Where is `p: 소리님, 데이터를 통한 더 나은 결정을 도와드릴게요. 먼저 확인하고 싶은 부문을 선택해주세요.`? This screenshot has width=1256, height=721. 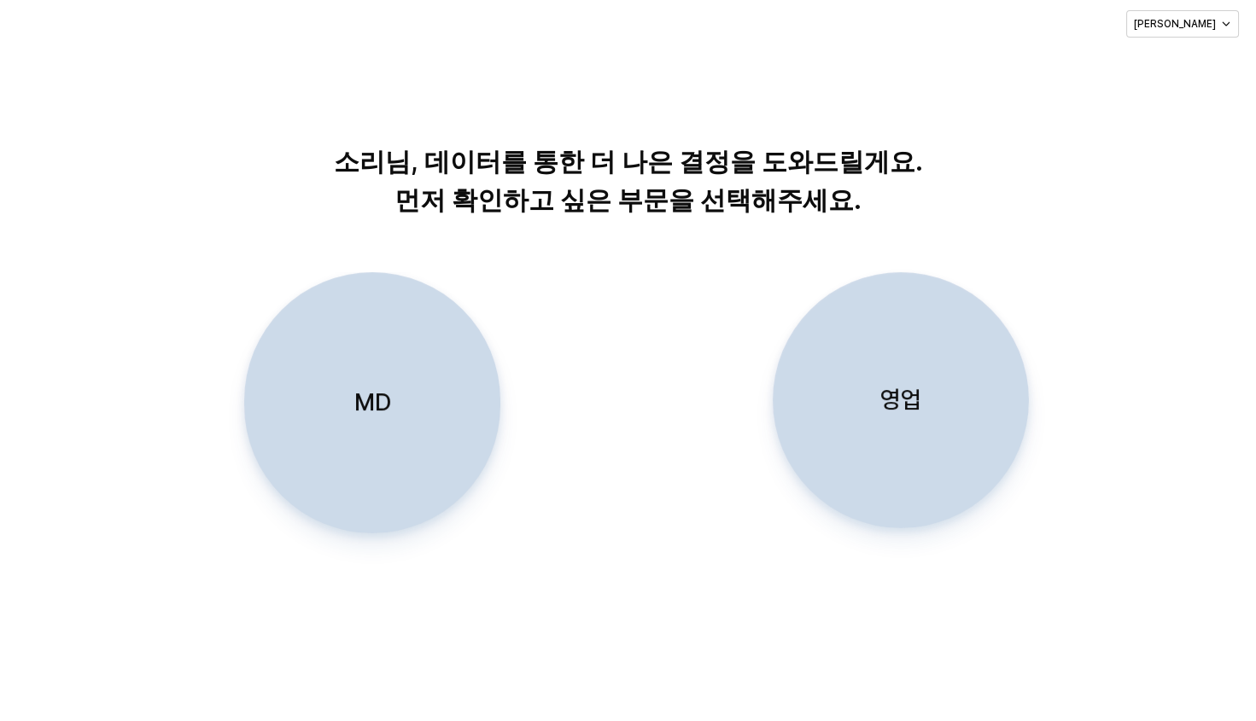
p: 소리님, 데이터를 통한 더 나은 결정을 도와드릴게요. 먼저 확인하고 싶은 부문을 선택해주세요. is located at coordinates (627, 181).